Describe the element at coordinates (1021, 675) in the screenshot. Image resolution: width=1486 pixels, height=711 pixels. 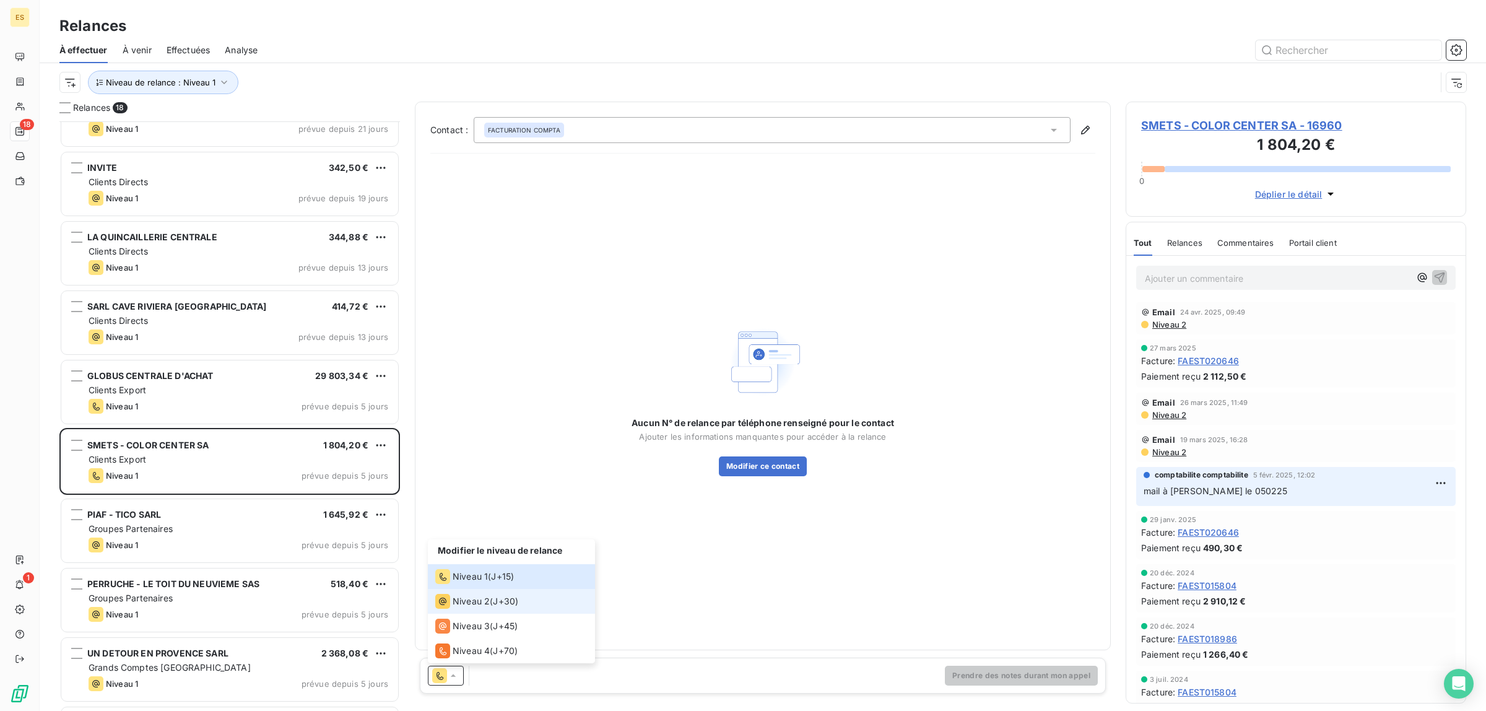
I see `button: Prendre des notes durant mon appel` at that location.